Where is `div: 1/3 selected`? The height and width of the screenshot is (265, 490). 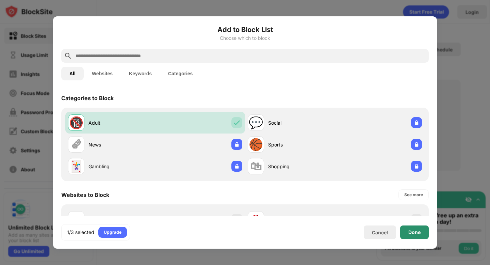
div: 1/3 selected is located at coordinates (81, 232).